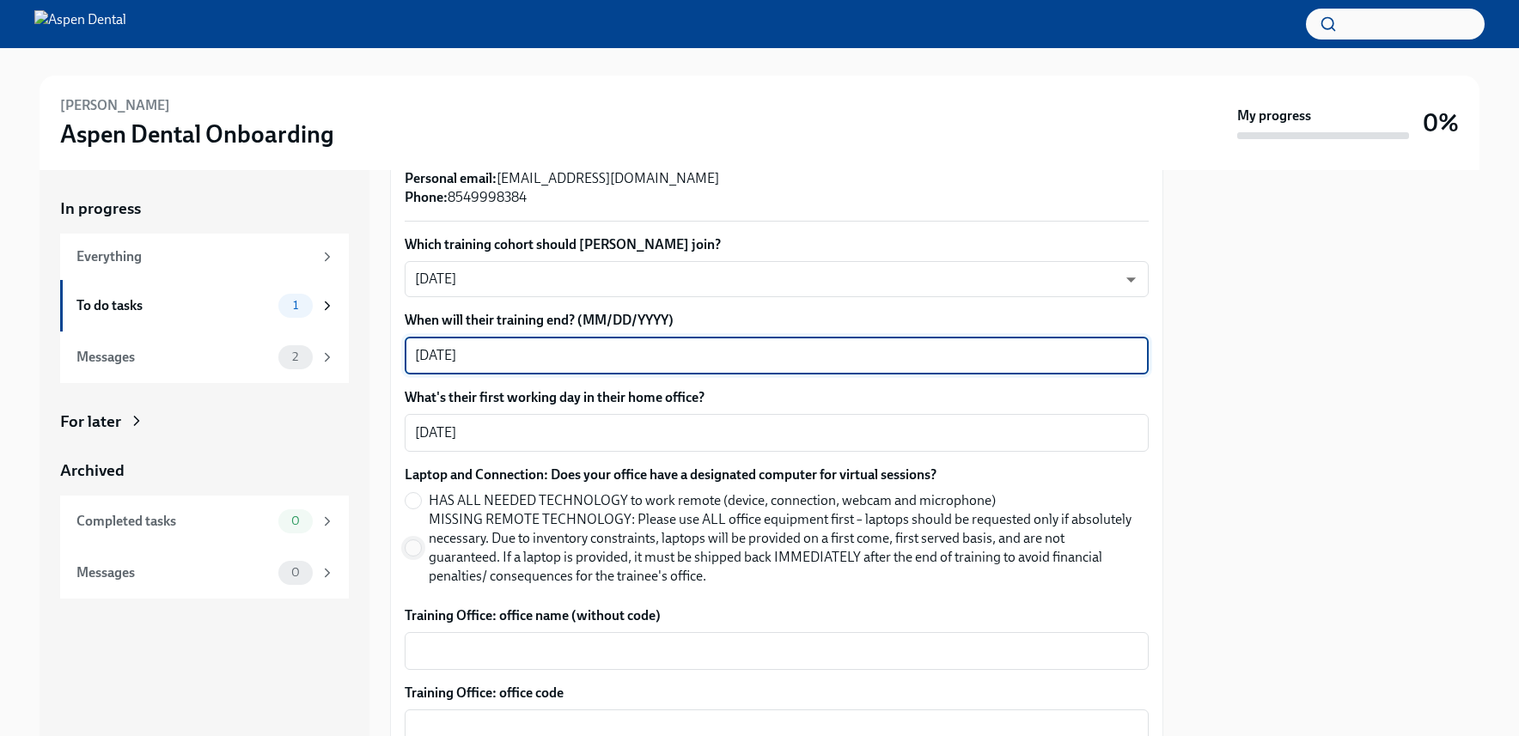 The width and height of the screenshot is (1519, 736). What do you see at coordinates (782, 548) in the screenshot?
I see `span: MISSING REMOTE TECHNOLOGY: Please use ALL office equipment first – laptops should be requested on...` at bounding box center [782, 548].